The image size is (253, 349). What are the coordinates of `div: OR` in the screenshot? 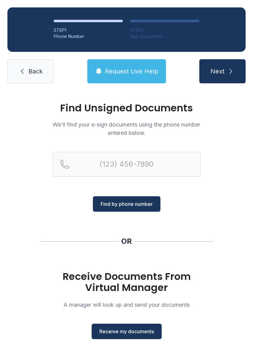 It's located at (127, 241).